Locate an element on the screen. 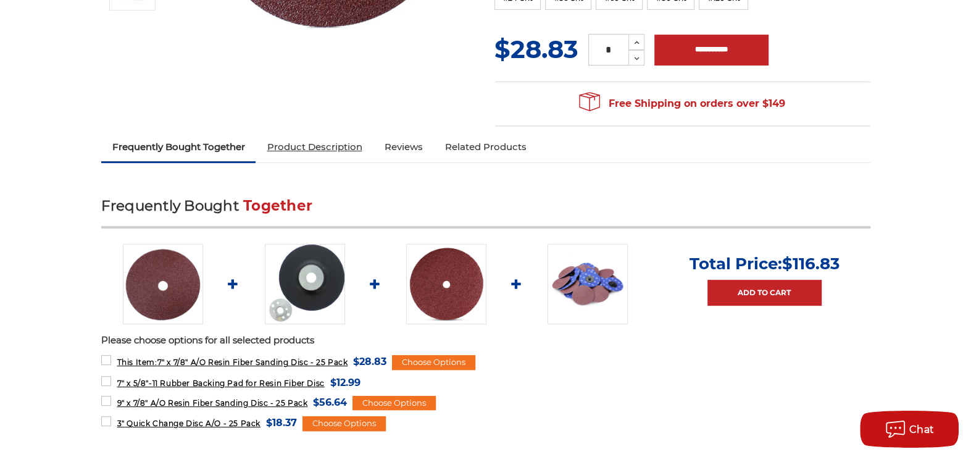 The image size is (971, 457). span: $116.83 is located at coordinates (810, 264).